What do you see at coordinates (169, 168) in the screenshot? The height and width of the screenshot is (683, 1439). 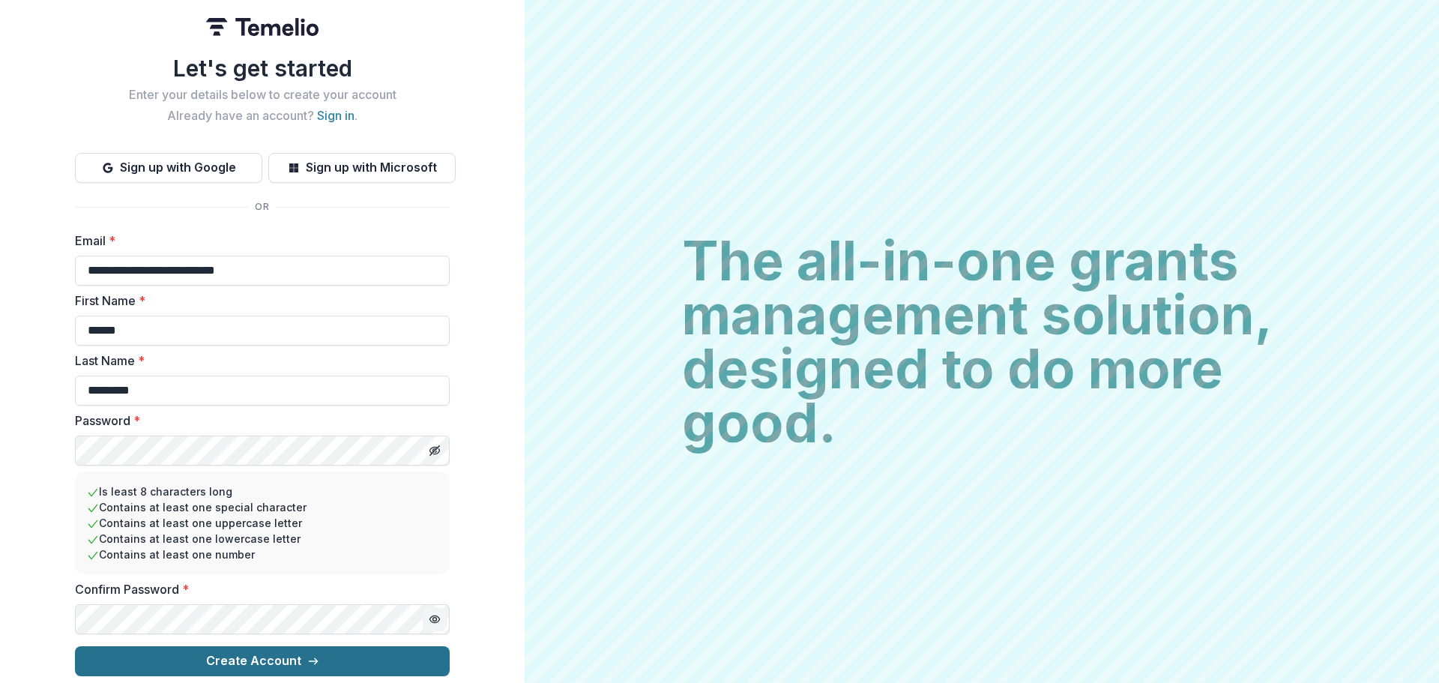 I see `button: Sign up with Google` at bounding box center [169, 168].